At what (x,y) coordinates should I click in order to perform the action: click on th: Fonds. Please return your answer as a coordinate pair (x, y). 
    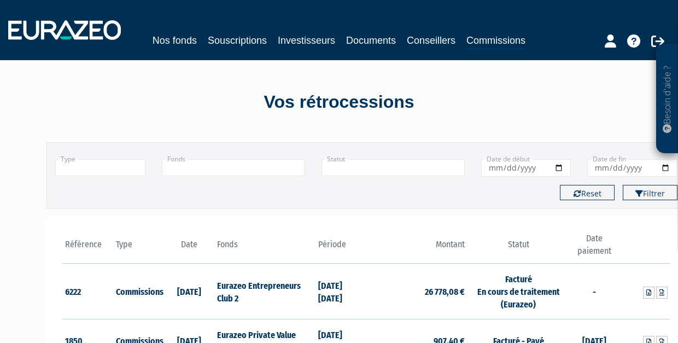
    Looking at the image, I should click on (265, 248).